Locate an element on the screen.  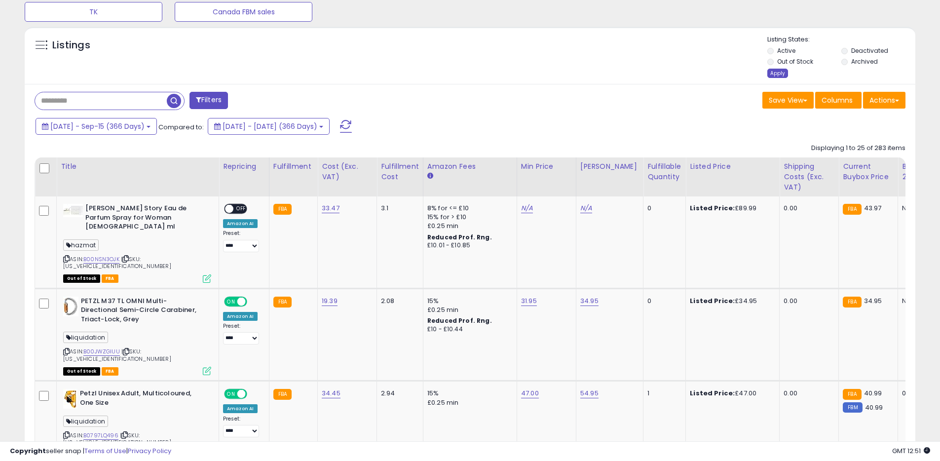
a: Privacy Policy is located at coordinates (149, 450).